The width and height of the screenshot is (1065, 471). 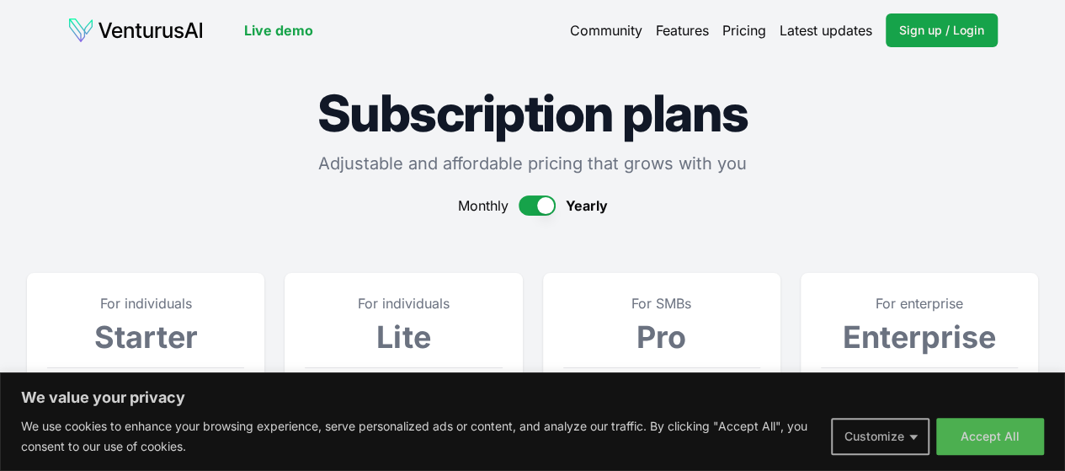 I want to click on a: Pricing, so click(x=744, y=30).